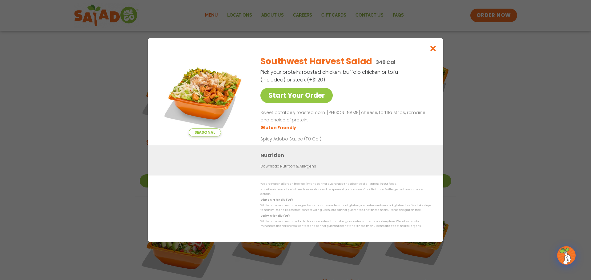 Image resolution: width=591 pixels, height=280 pixels. What do you see at coordinates (346, 184) in the screenshot?
I see `p: We are not an allergen free facility and cannot guarantee the absence of allergens in our foods.` at bounding box center [346, 184].